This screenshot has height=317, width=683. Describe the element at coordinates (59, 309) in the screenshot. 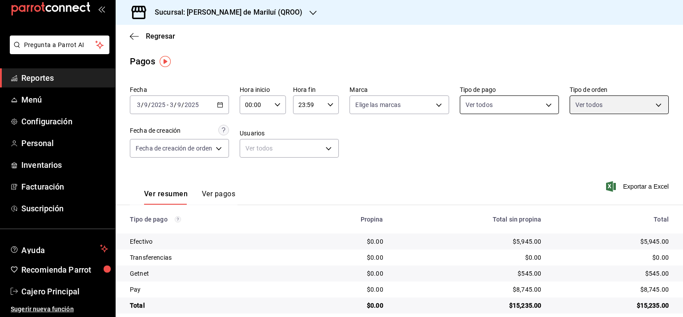

I see `span: Sugerir nueva función` at that location.